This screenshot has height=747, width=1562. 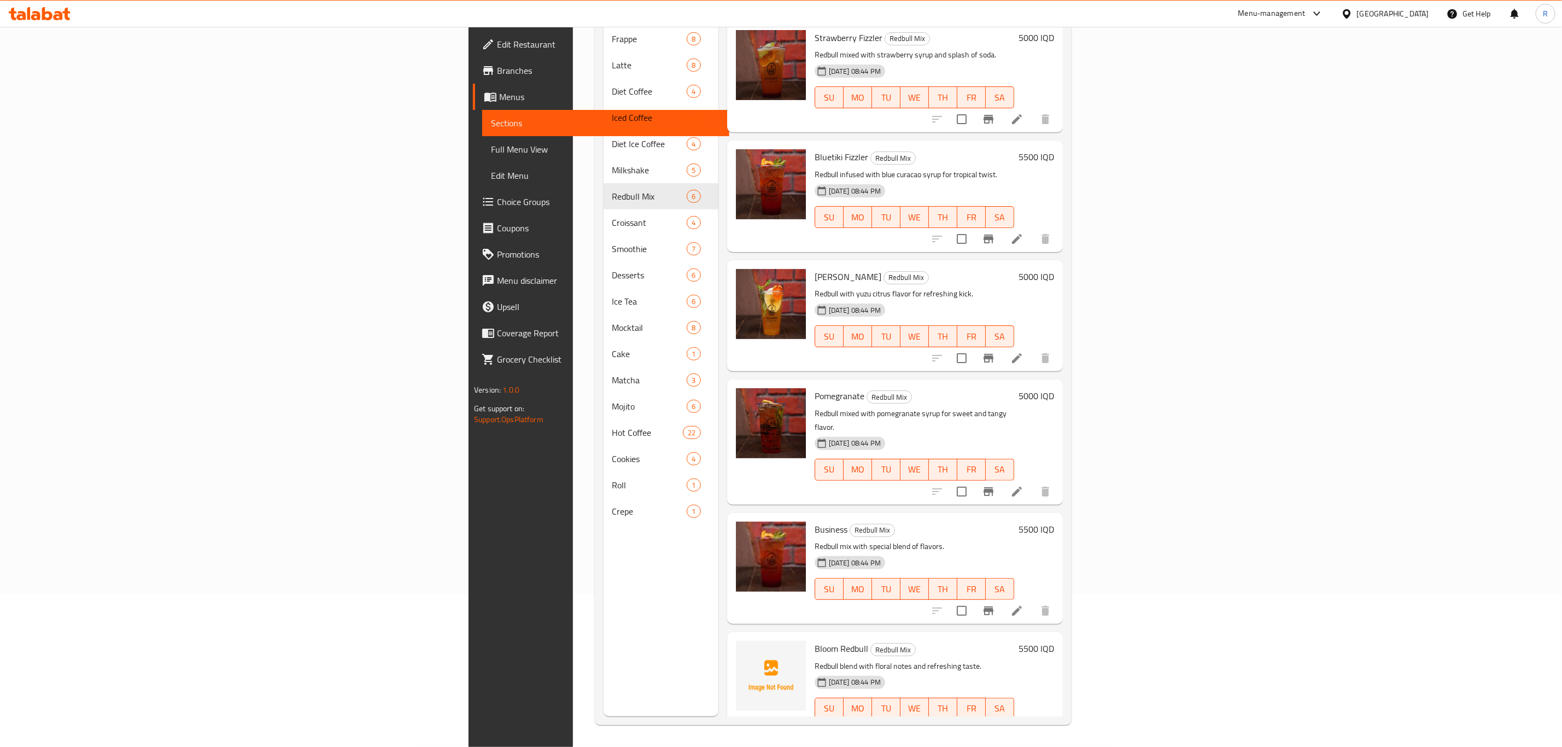 What do you see at coordinates (693, 196) in the screenshot?
I see `span: 6` at bounding box center [693, 196].